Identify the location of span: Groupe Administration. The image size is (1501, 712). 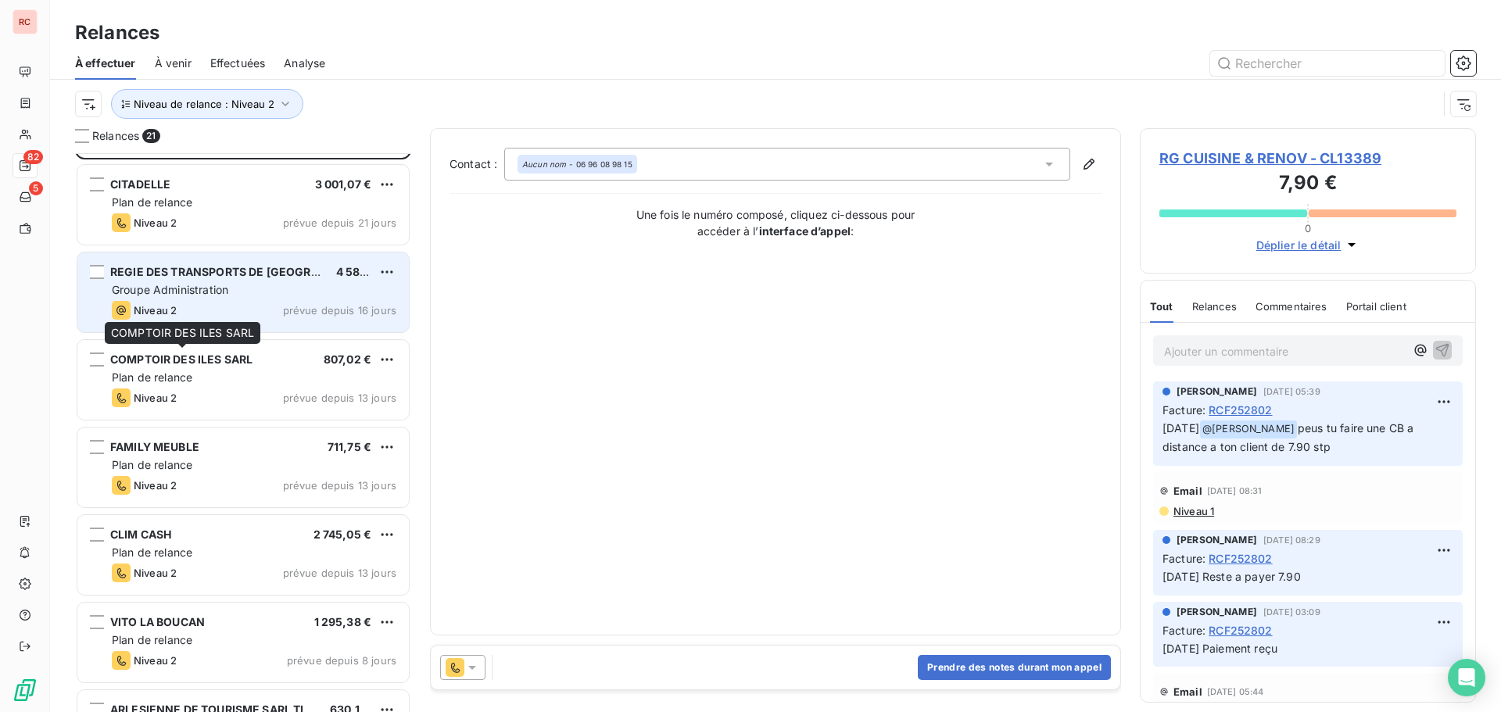
(170, 289).